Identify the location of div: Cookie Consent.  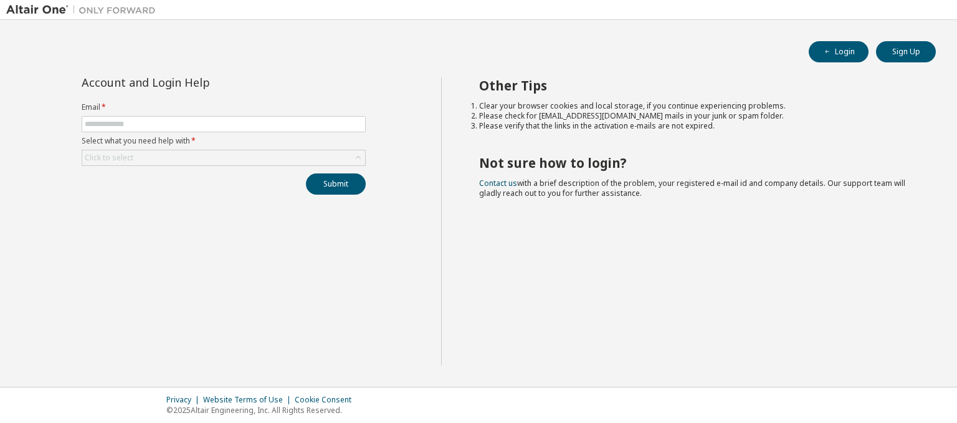
(327, 400).